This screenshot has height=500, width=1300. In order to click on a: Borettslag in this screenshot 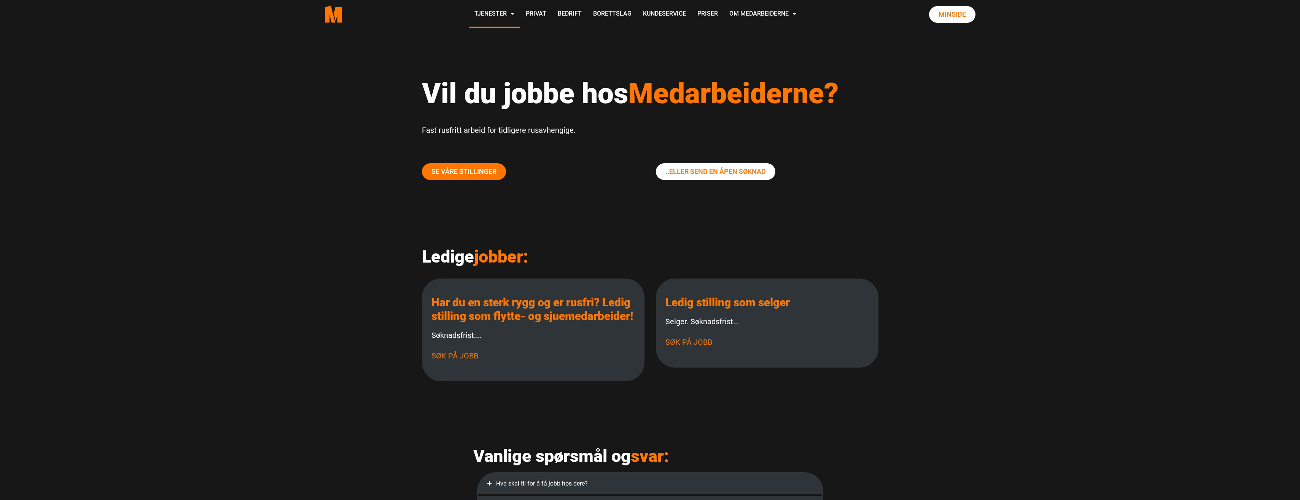, I will do `click(612, 14)`.